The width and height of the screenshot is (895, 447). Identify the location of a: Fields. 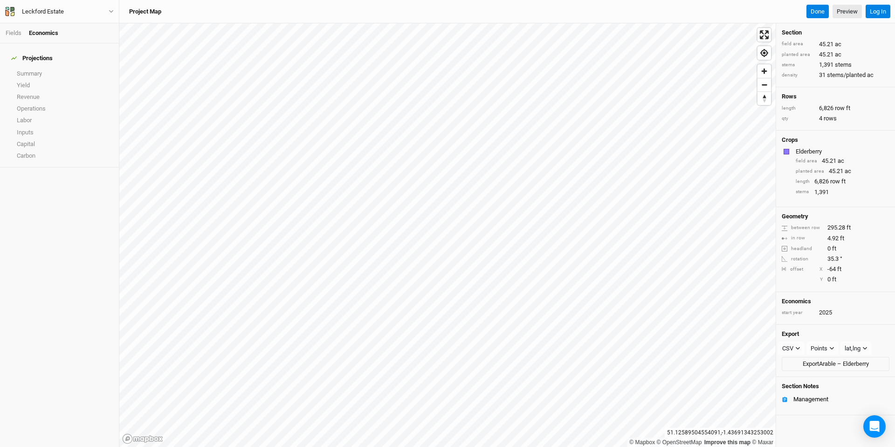
(14, 33).